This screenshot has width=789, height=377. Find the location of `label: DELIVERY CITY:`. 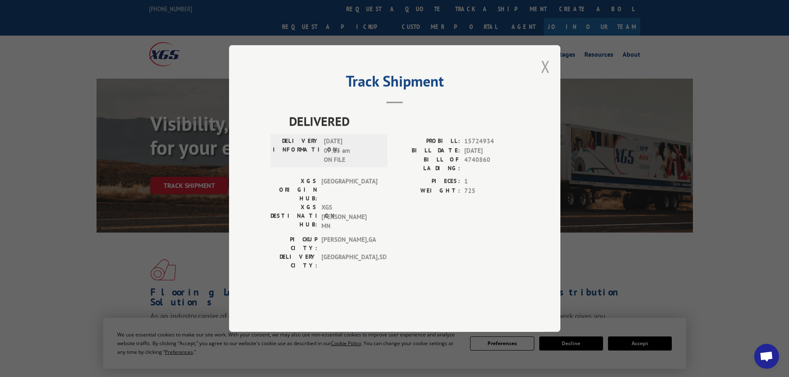

label: DELIVERY CITY: is located at coordinates (294, 261).